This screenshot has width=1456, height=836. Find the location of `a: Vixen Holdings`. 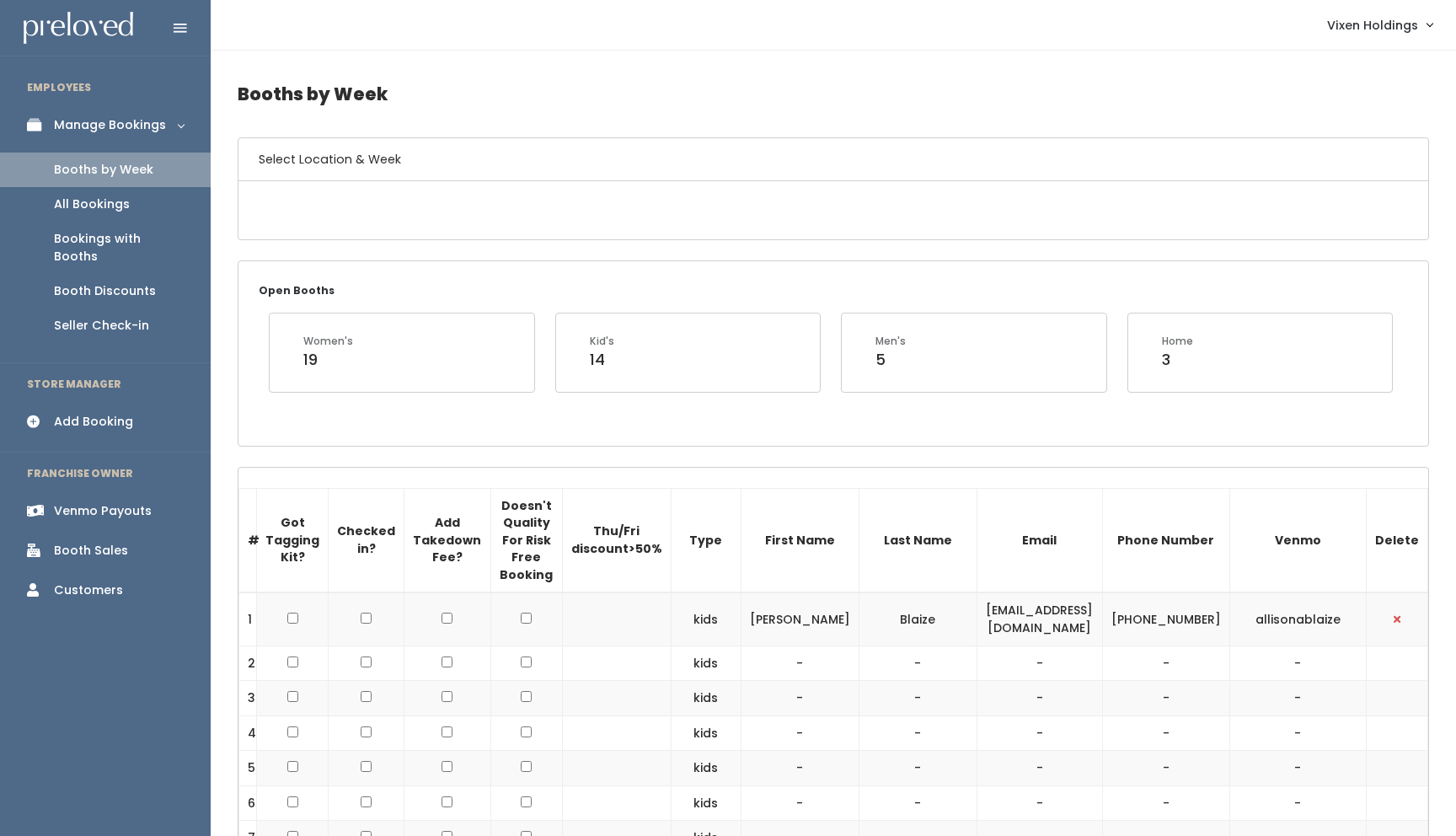

a: Vixen Holdings is located at coordinates (1379, 25).